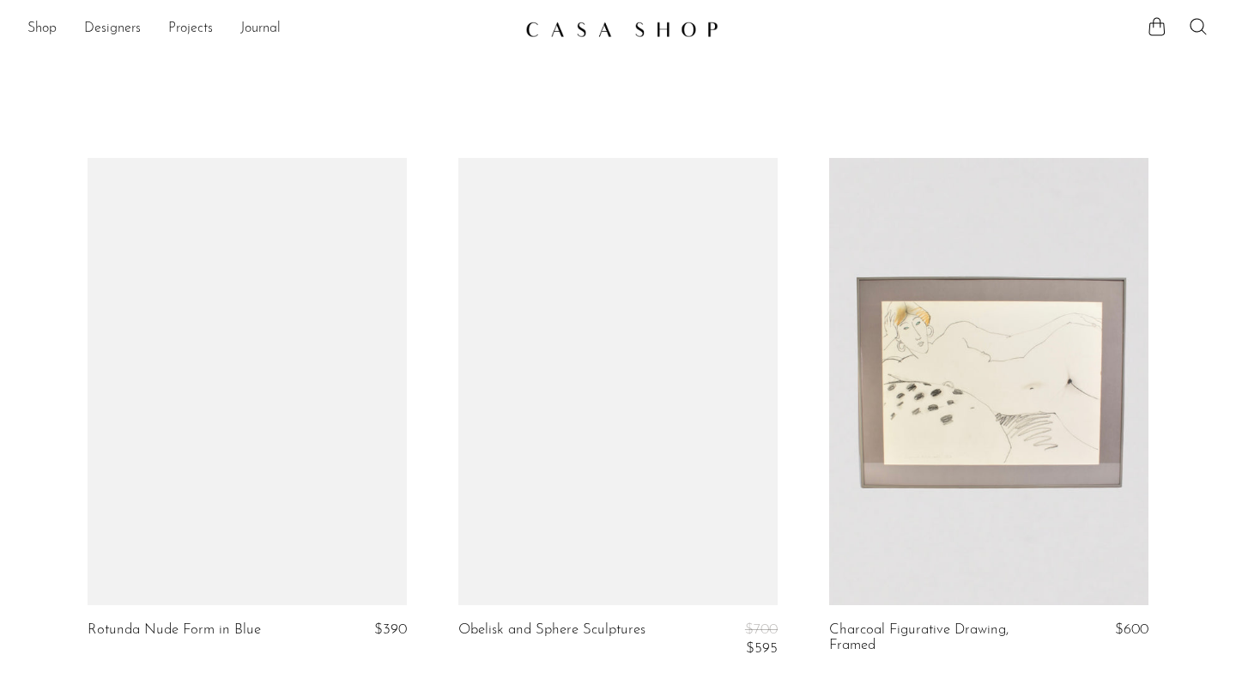 This screenshot has height=697, width=1236. I want to click on span: $390, so click(391, 629).